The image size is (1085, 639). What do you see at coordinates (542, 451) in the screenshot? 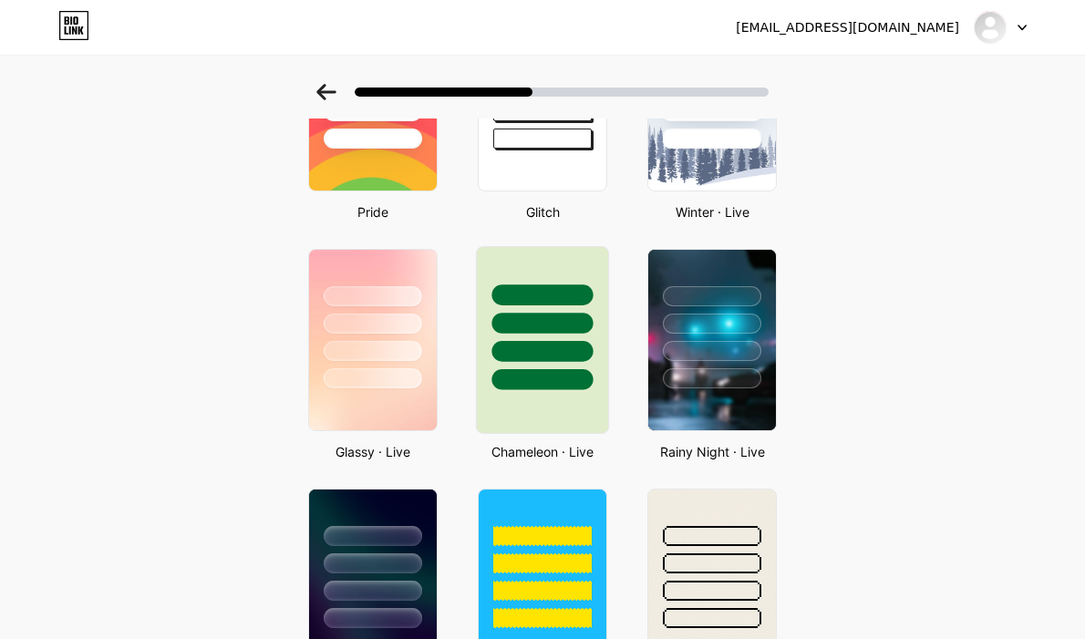
I see `div: Chameleon · Live` at bounding box center [542, 451].